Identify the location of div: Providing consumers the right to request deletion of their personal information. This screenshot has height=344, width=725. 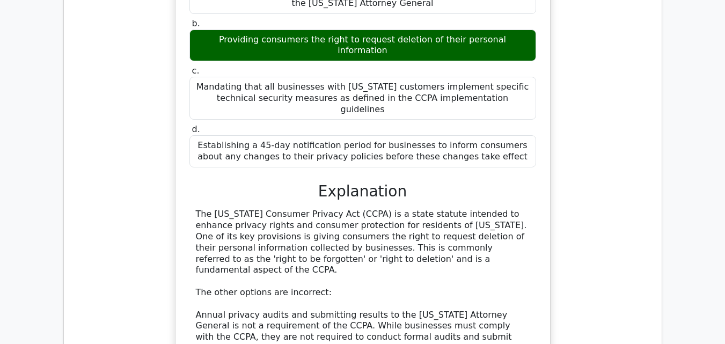
(363, 46).